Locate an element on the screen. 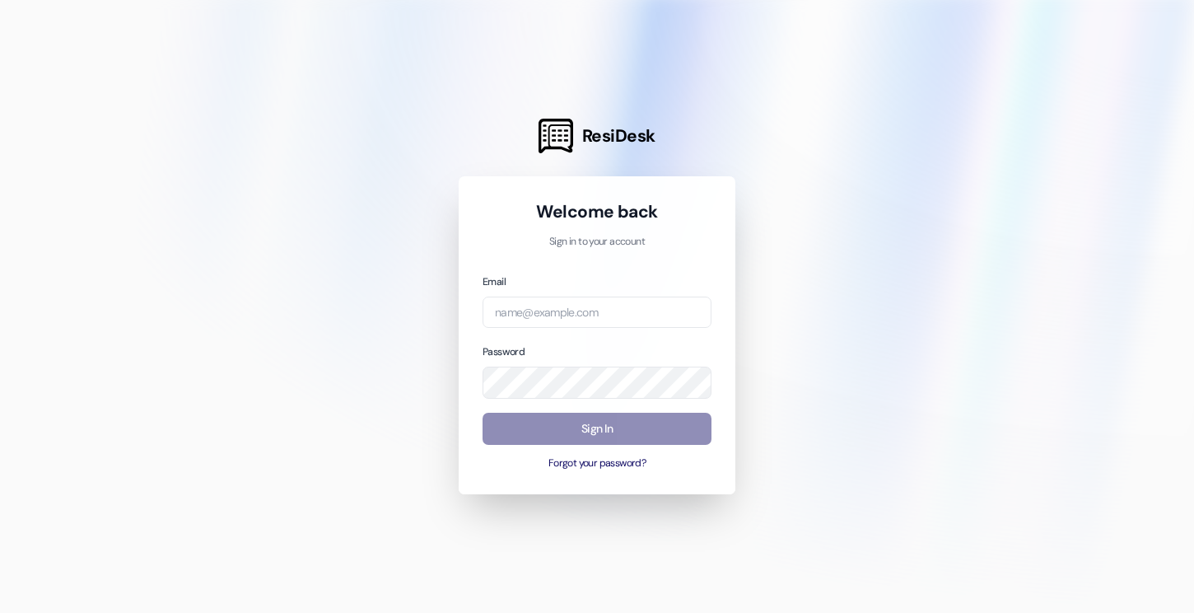 Image resolution: width=1194 pixels, height=613 pixels. label: Email is located at coordinates (494, 282).